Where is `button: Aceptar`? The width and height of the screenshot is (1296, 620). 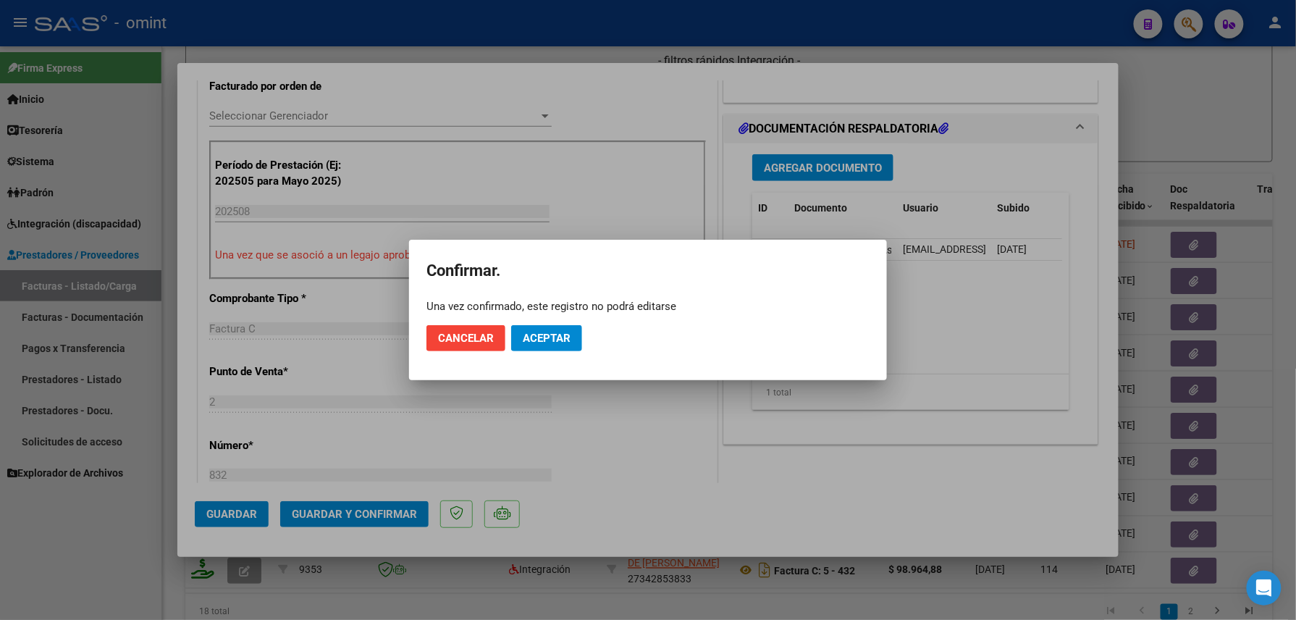
button: Aceptar is located at coordinates (547, 338).